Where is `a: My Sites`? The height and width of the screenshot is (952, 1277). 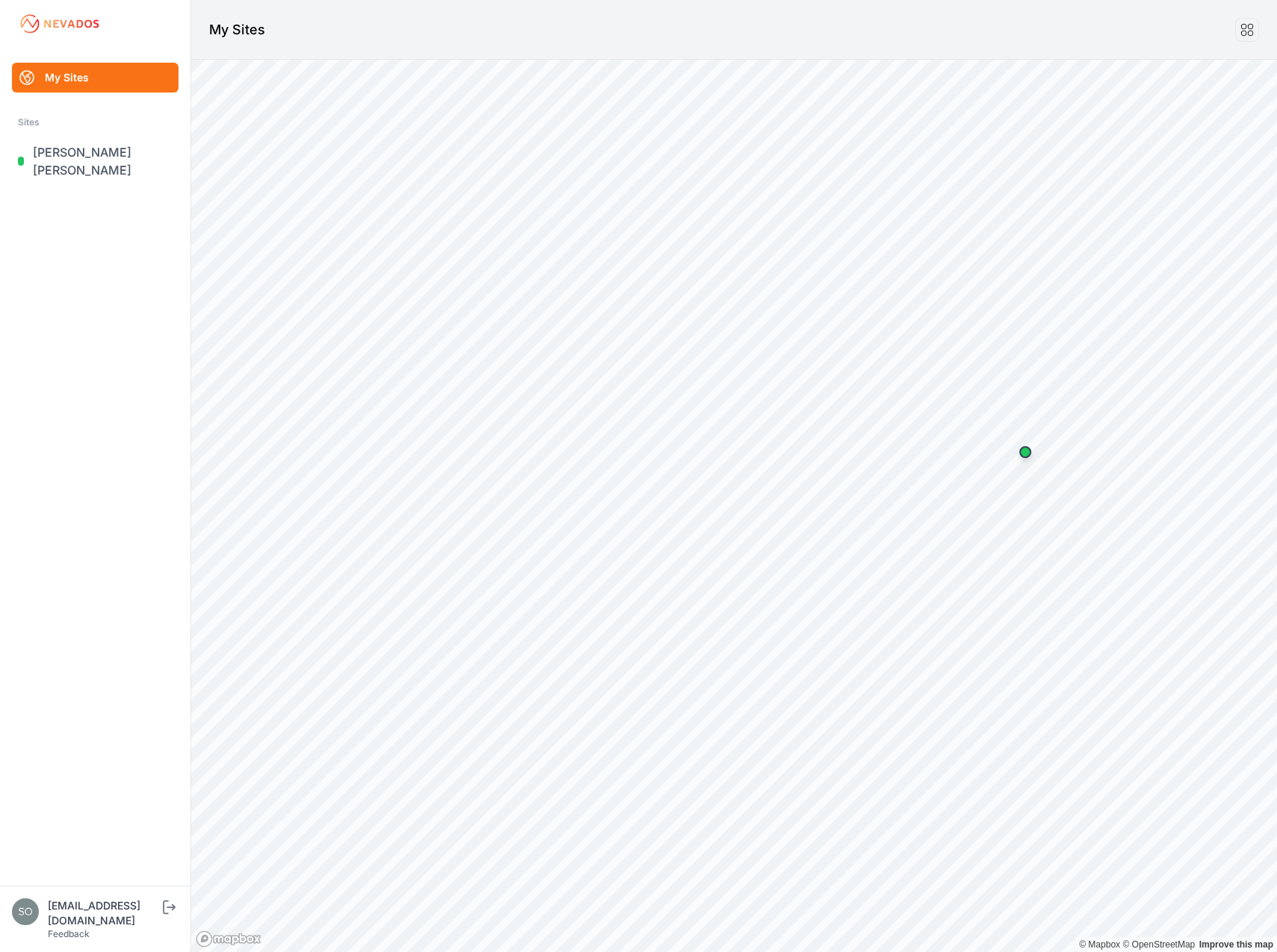
a: My Sites is located at coordinates (94, 78).